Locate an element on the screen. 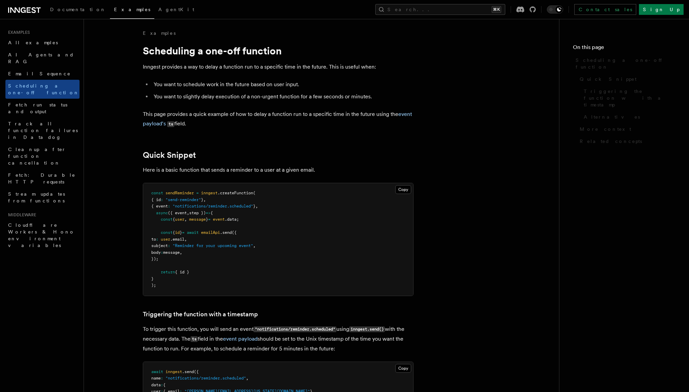  button: Search...⌘K is located at coordinates (440, 9).